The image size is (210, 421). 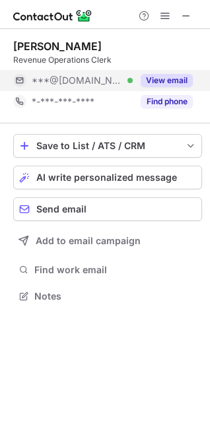 I want to click on span: Notes, so click(x=116, y=297).